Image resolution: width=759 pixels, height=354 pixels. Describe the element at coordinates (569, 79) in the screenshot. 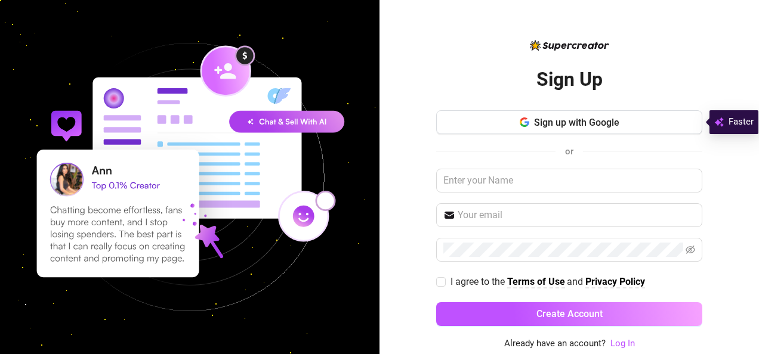

I see `h2: Sign Up` at that location.